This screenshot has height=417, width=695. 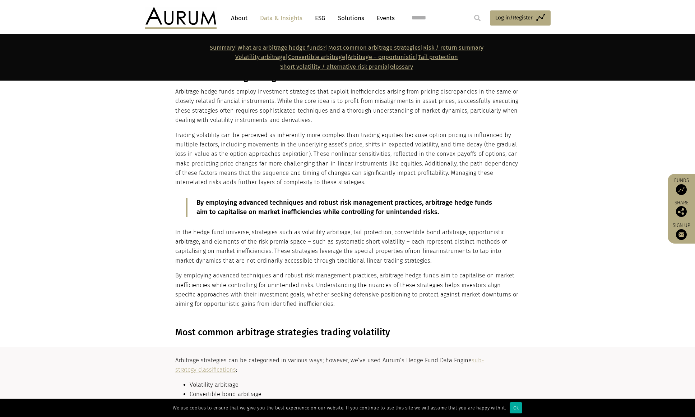 I want to click on a: Sign up, so click(x=682, y=231).